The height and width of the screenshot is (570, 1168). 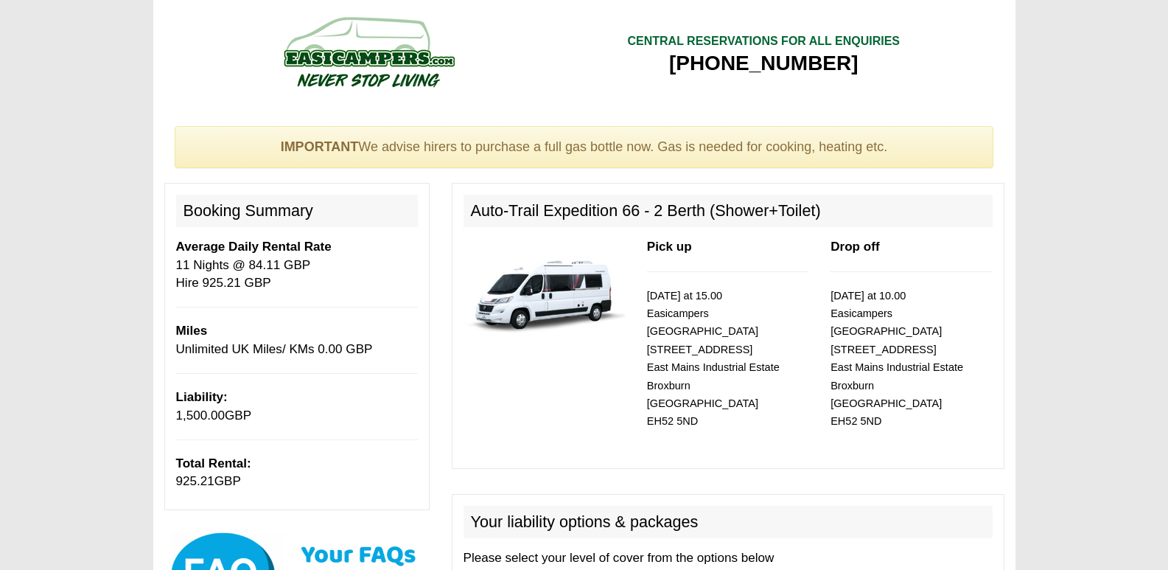 What do you see at coordinates (544, 290) in the screenshot?
I see `img: 339.jpg` at bounding box center [544, 290].